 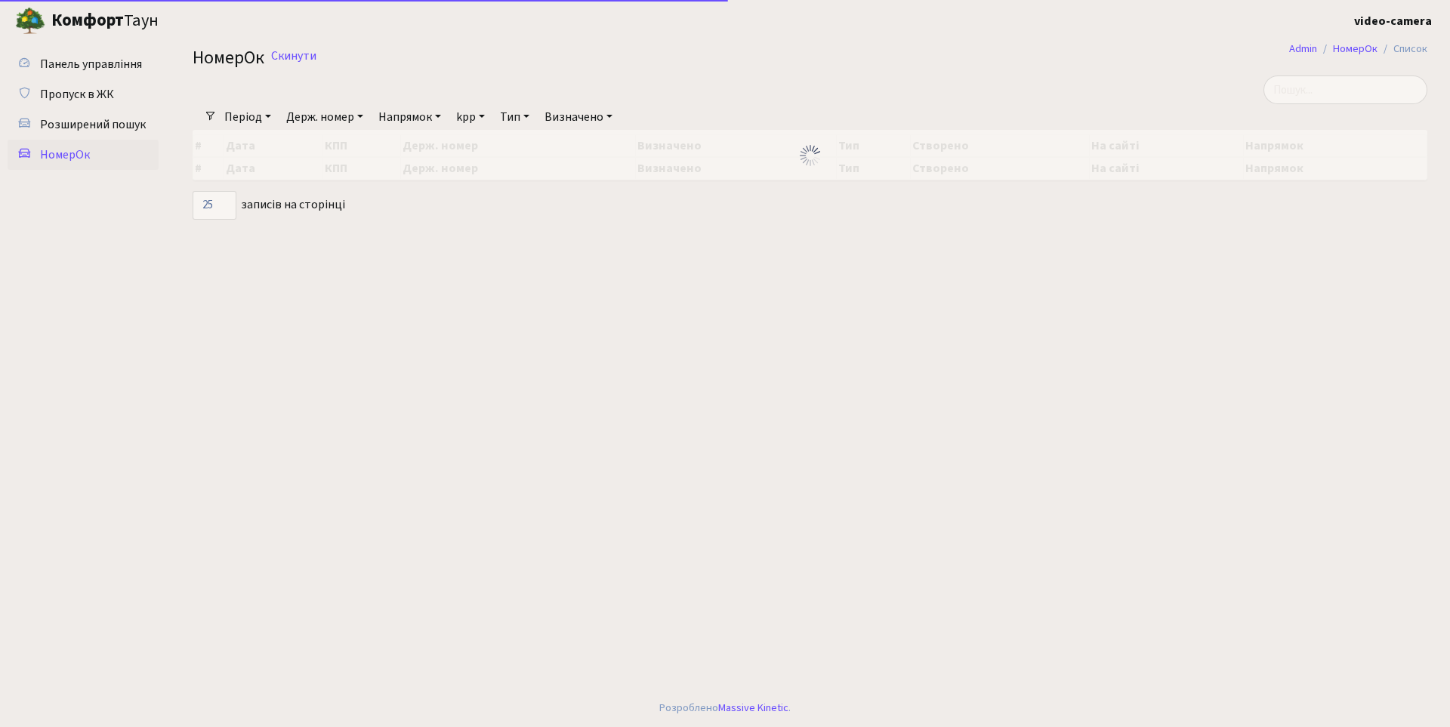 What do you see at coordinates (30, 21) in the screenshot?
I see `img: logo.png` at bounding box center [30, 21].